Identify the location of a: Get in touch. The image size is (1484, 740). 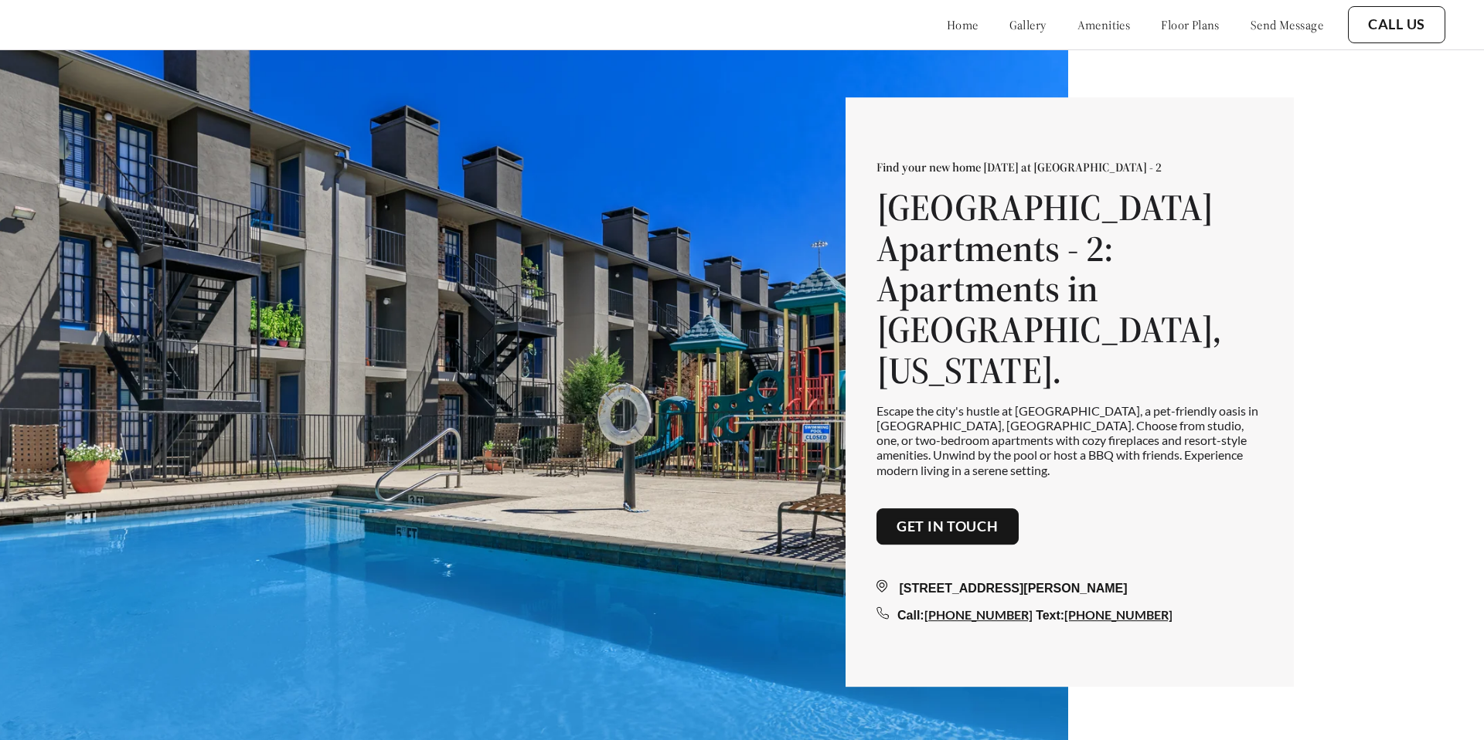
(947, 527).